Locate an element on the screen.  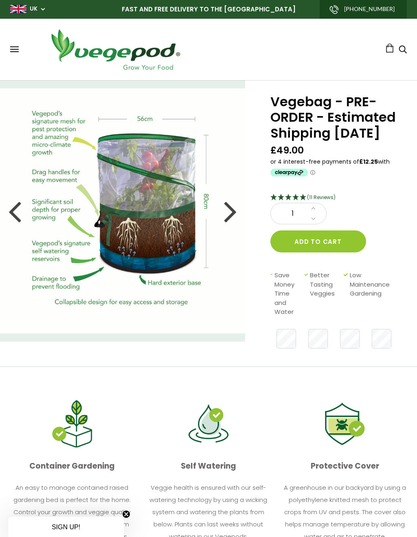
img: gb_large.png is located at coordinates (18, 9).